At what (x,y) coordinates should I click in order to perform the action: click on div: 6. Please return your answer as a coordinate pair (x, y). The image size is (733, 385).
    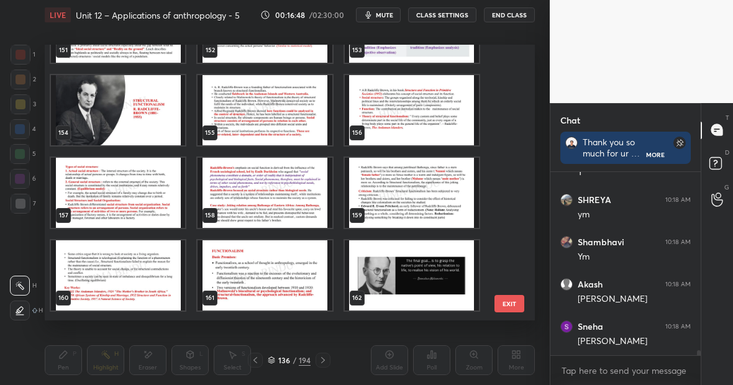
    Looking at the image, I should click on (23, 179).